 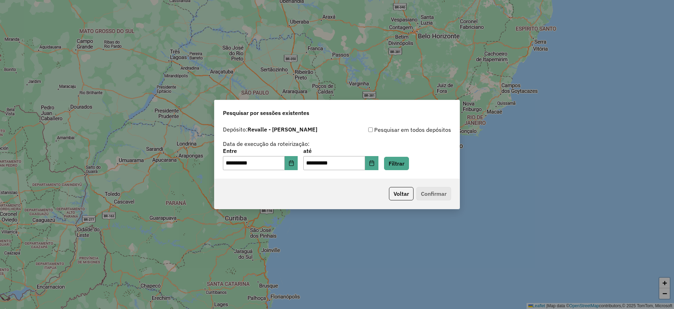 What do you see at coordinates (402, 194) in the screenshot?
I see `button: Voltar` at bounding box center [402, 194].